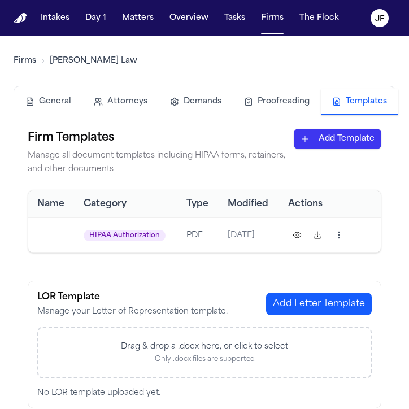  I want to click on button: Add Template, so click(337, 139).